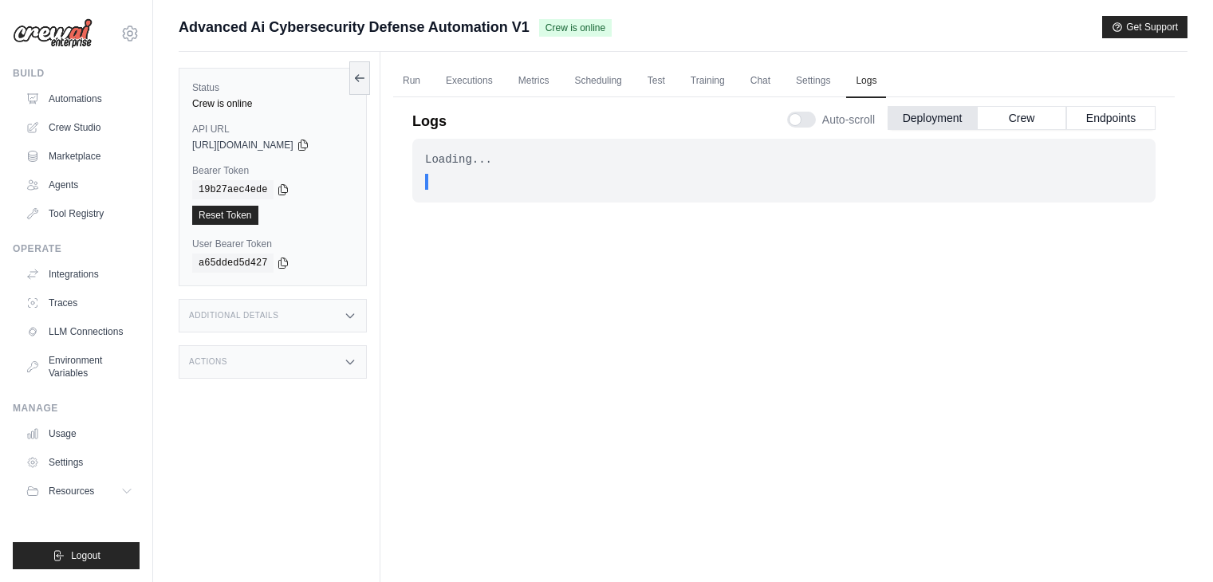 Image resolution: width=1213 pixels, height=582 pixels. Describe the element at coordinates (273, 104) in the screenshot. I see `div: Crew is online` at that location.